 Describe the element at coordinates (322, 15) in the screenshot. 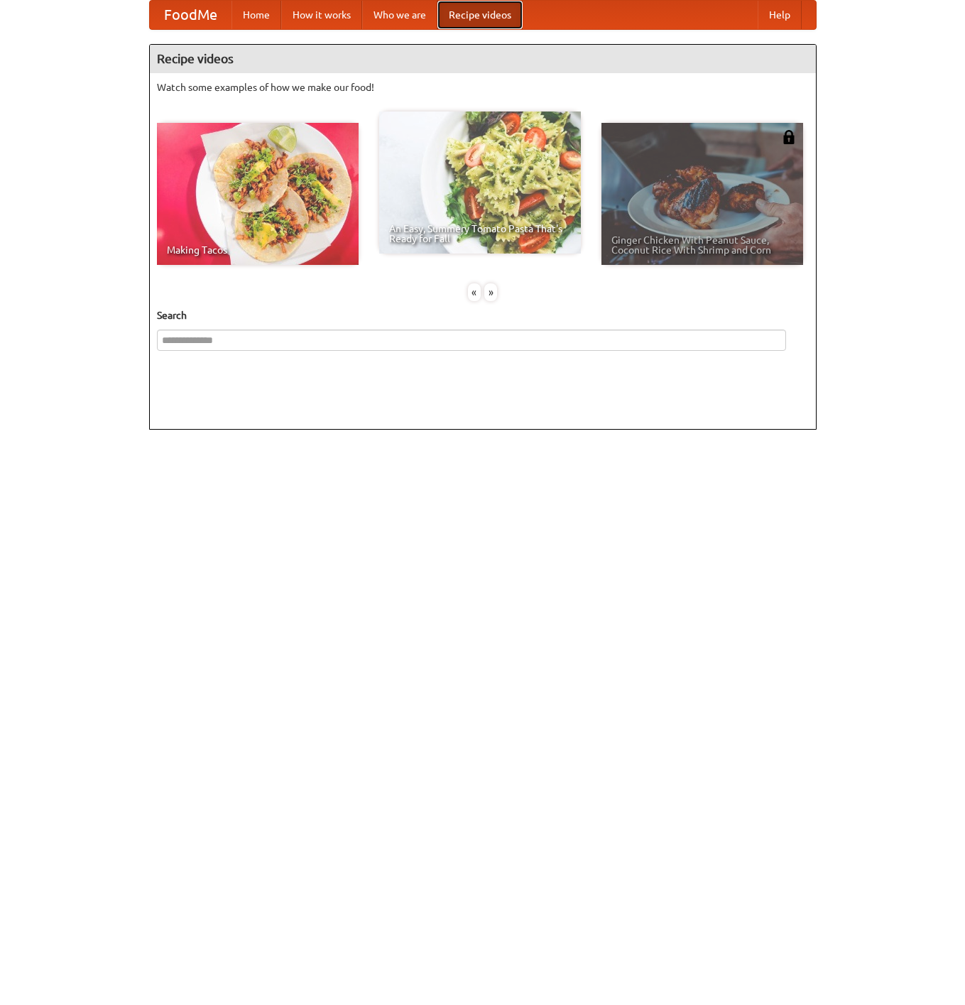

I see `a: How it works` at that location.